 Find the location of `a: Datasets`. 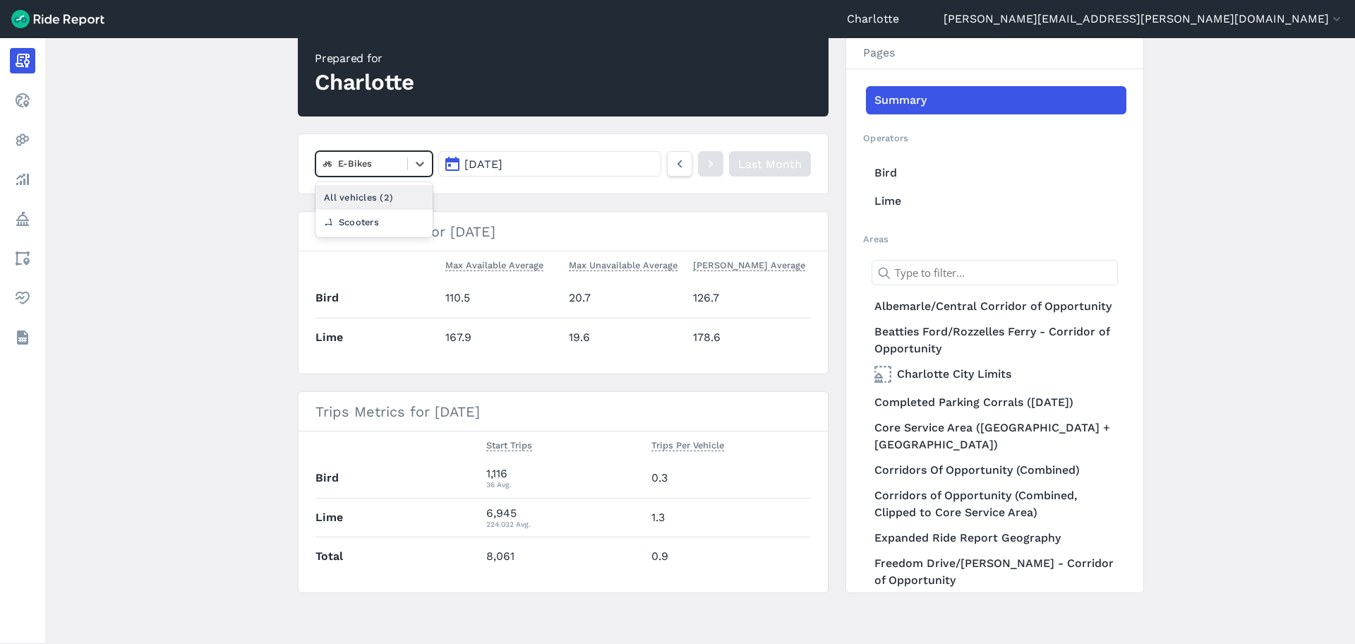

a: Datasets is located at coordinates (23, 337).